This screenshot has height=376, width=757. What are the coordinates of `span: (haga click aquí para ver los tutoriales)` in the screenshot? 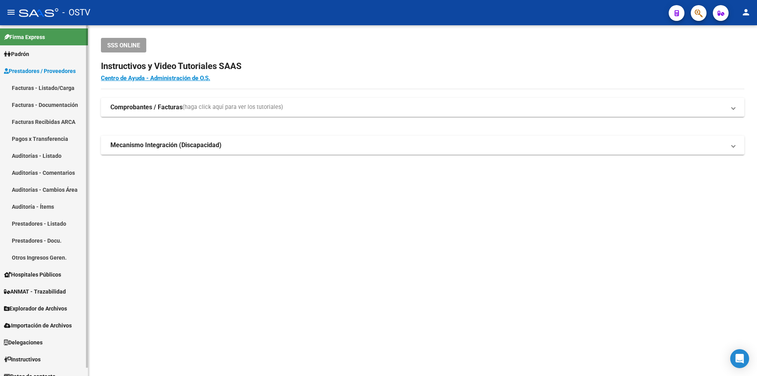 It's located at (232, 107).